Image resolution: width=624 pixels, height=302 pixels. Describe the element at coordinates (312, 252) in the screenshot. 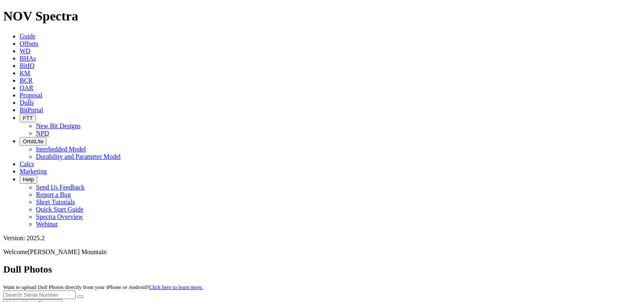

I see `p: Welcome` at that location.